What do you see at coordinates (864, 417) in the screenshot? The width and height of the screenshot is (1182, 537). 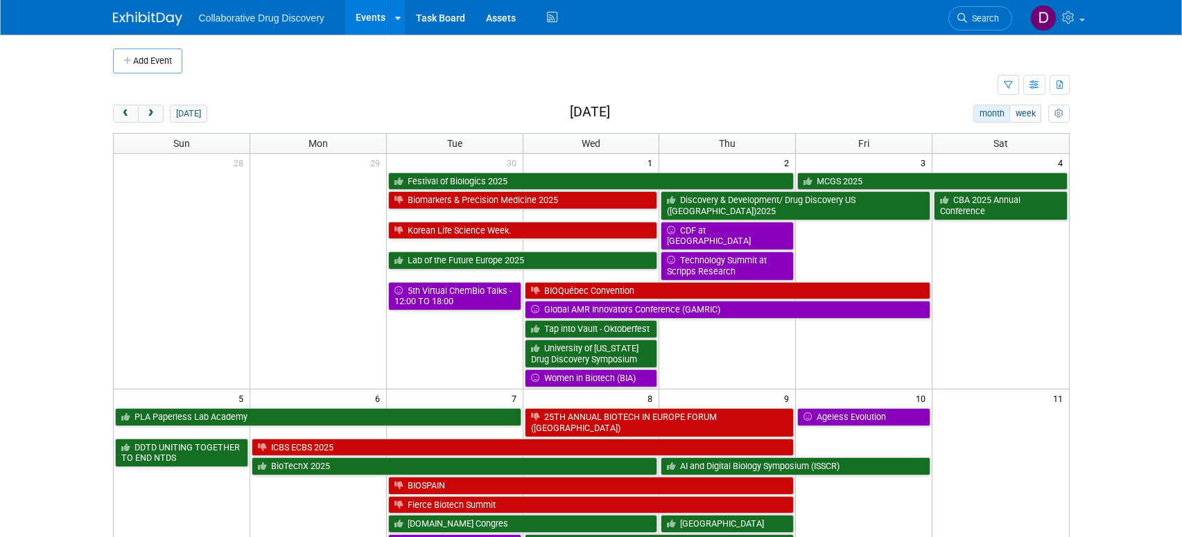 I see `a: Ageless Evolution` at bounding box center [864, 417].